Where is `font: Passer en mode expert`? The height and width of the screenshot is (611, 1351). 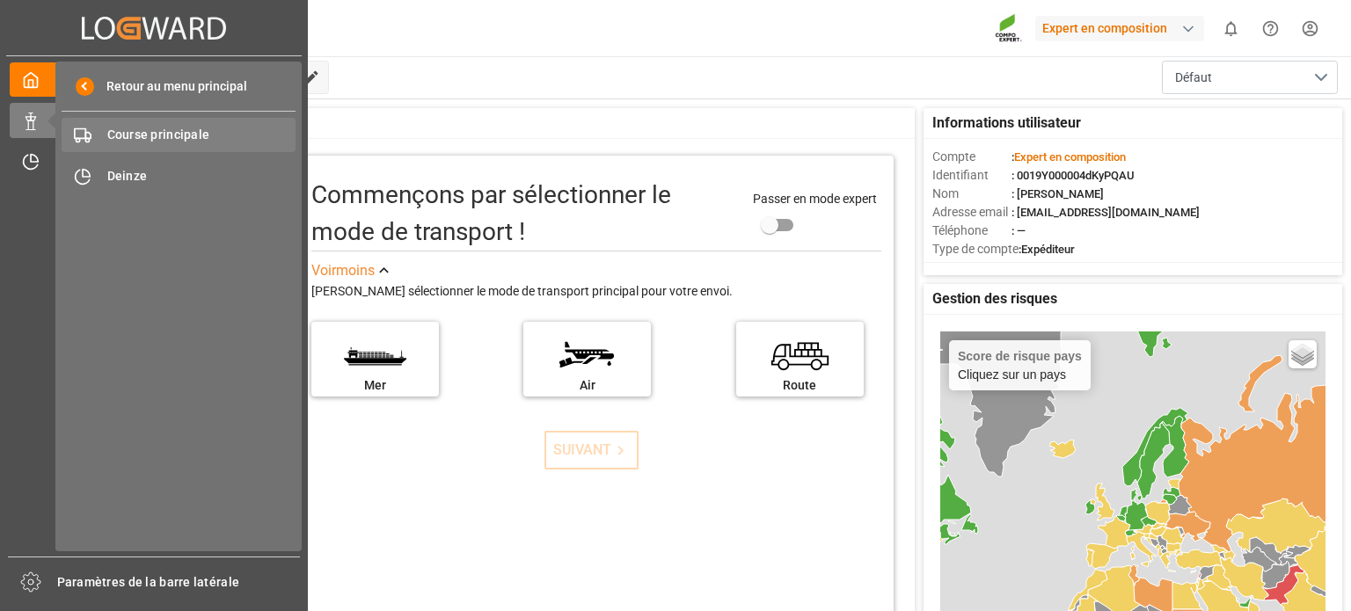
font: Passer en mode expert is located at coordinates (814, 199).